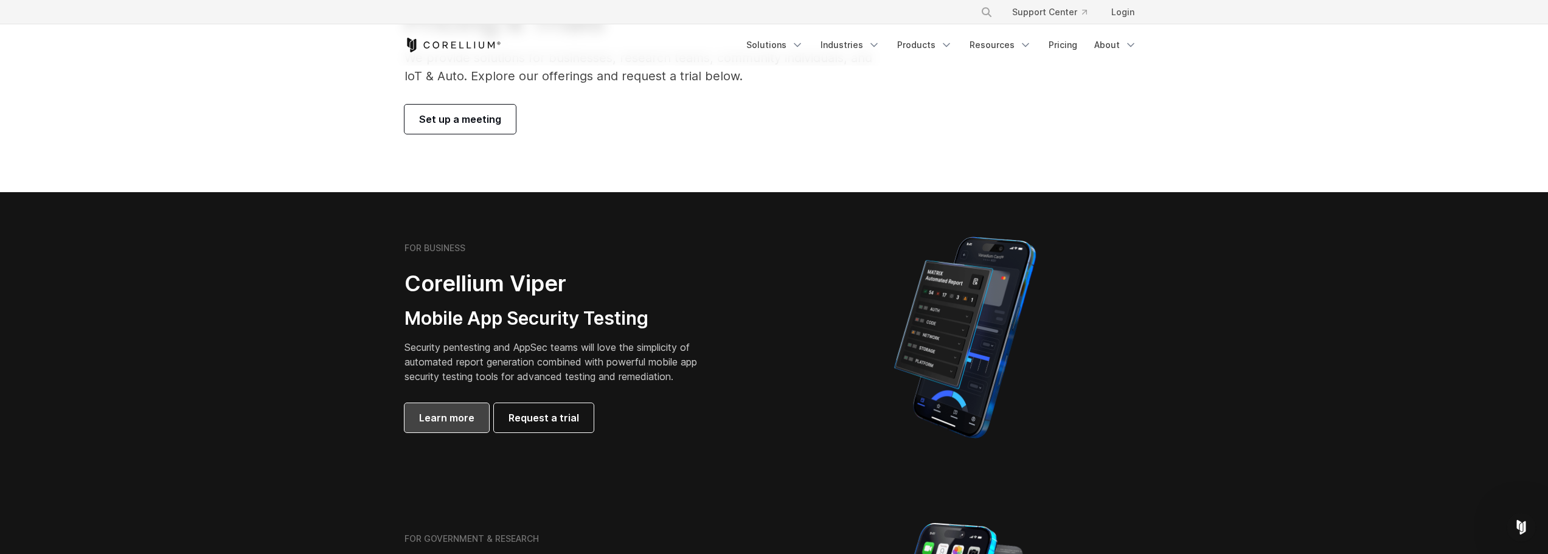 This screenshot has height=554, width=1548. I want to click on p: We provide solutions for businesses, research teams, community individuals, and IoT & Auto. Explo..., so click(647, 67).